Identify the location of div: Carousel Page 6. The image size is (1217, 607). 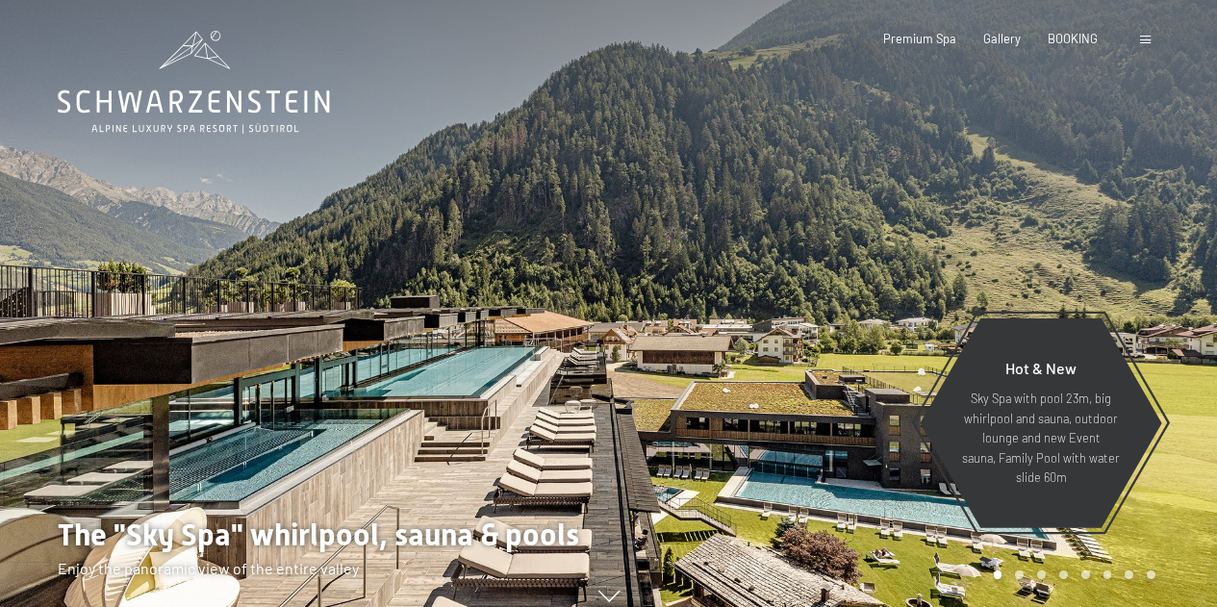
(1107, 574).